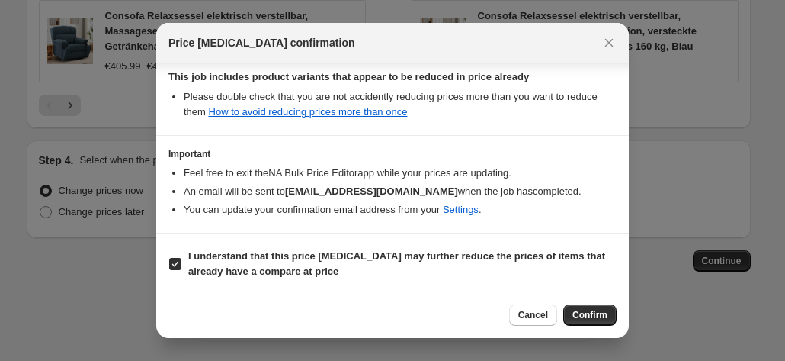  I want to click on a: How to avoid reducing prices more than once, so click(308, 111).